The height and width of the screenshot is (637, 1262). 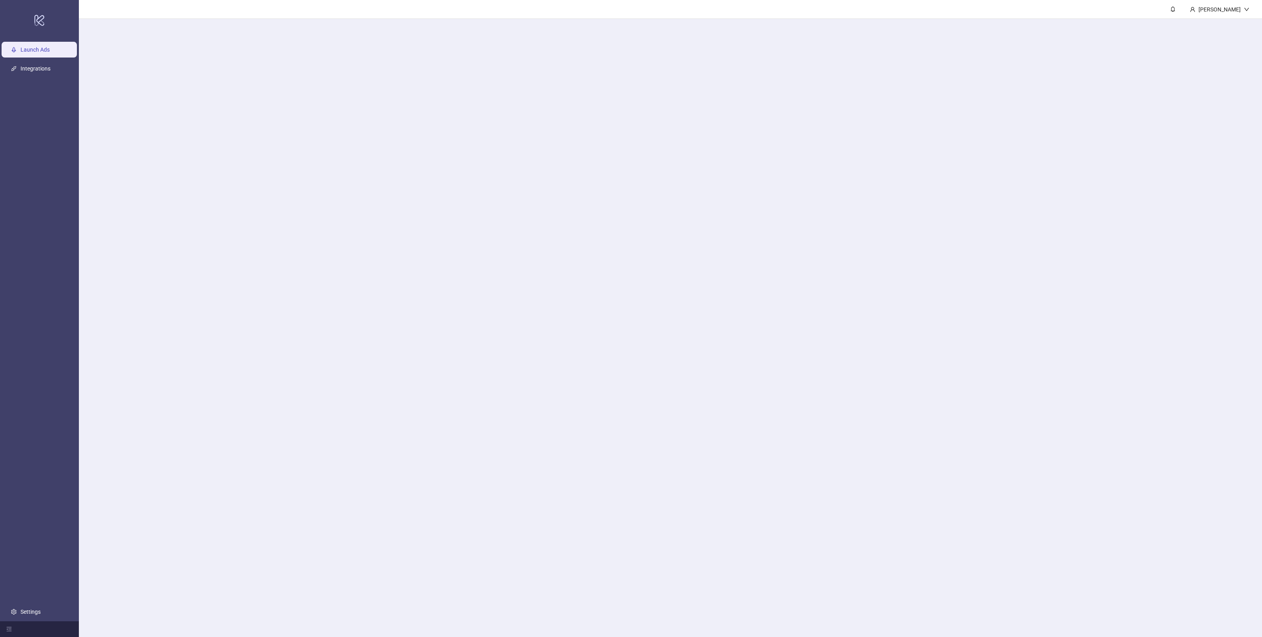 What do you see at coordinates (1172, 9) in the screenshot?
I see `span: bell` at bounding box center [1172, 9].